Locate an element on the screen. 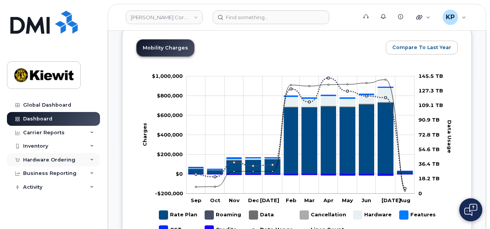 This screenshot has width=490, height=229. tspan: Nov is located at coordinates (234, 200).